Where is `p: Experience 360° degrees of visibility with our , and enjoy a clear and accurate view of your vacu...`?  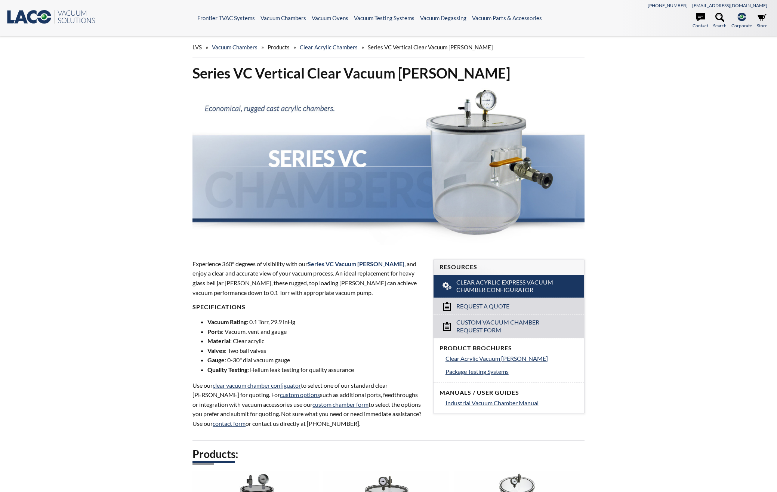
p: Experience 360° degrees of visibility with our , and enjoy a clear and accurate view of your vacu... is located at coordinates (308, 278).